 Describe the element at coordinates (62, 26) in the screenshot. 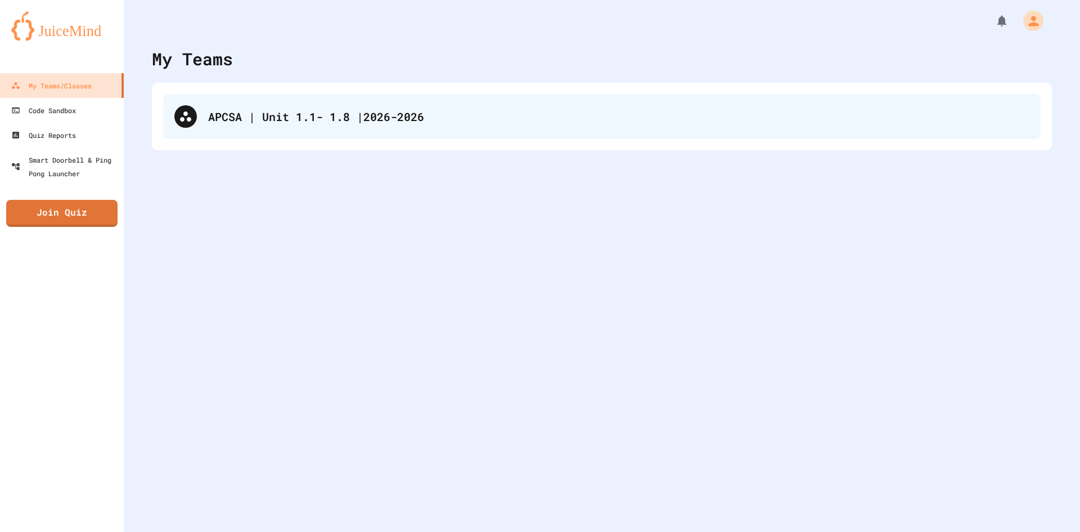

I see `img: logo-orange.svg` at that location.